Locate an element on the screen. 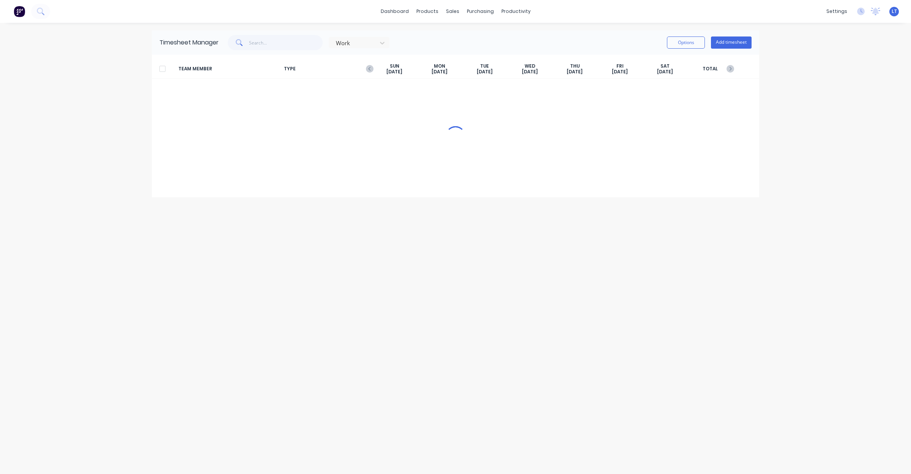 This screenshot has width=911, height=474. span: WED is located at coordinates (530, 66).